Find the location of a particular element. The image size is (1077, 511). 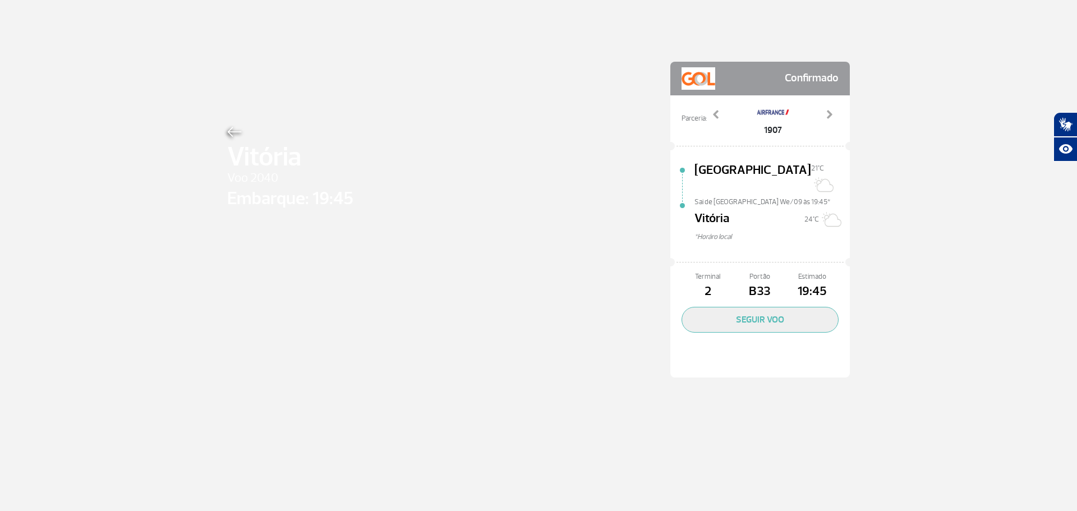

span: B33 is located at coordinates (759, 292).